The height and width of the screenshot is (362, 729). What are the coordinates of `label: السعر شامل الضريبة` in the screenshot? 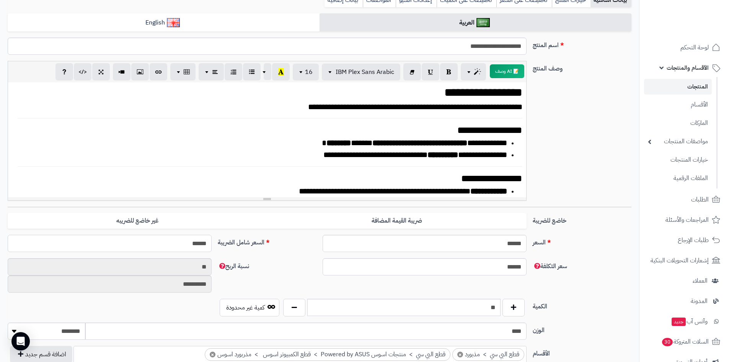 It's located at (267, 241).